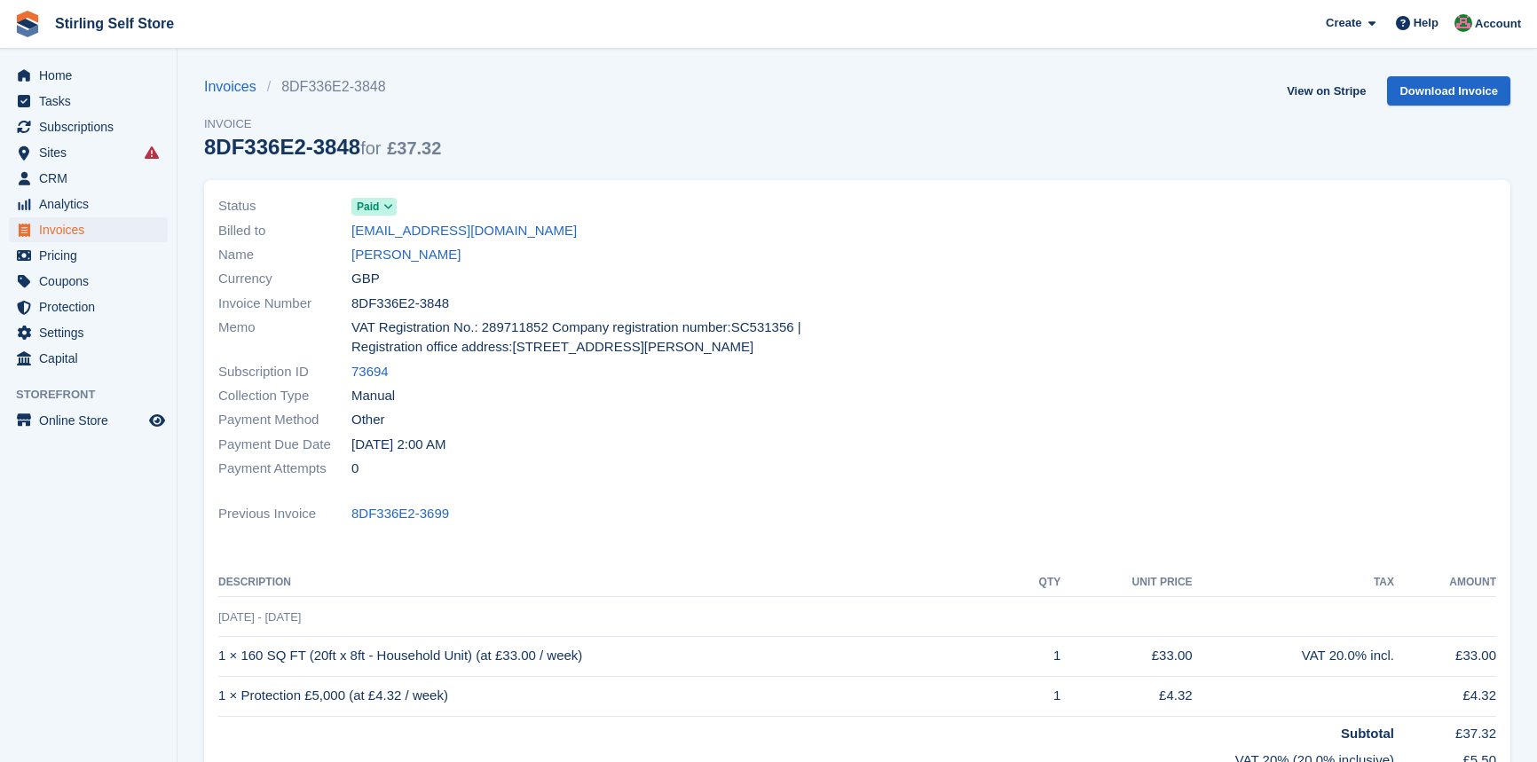  What do you see at coordinates (92, 230) in the screenshot?
I see `span: Invoices` at bounding box center [92, 230].